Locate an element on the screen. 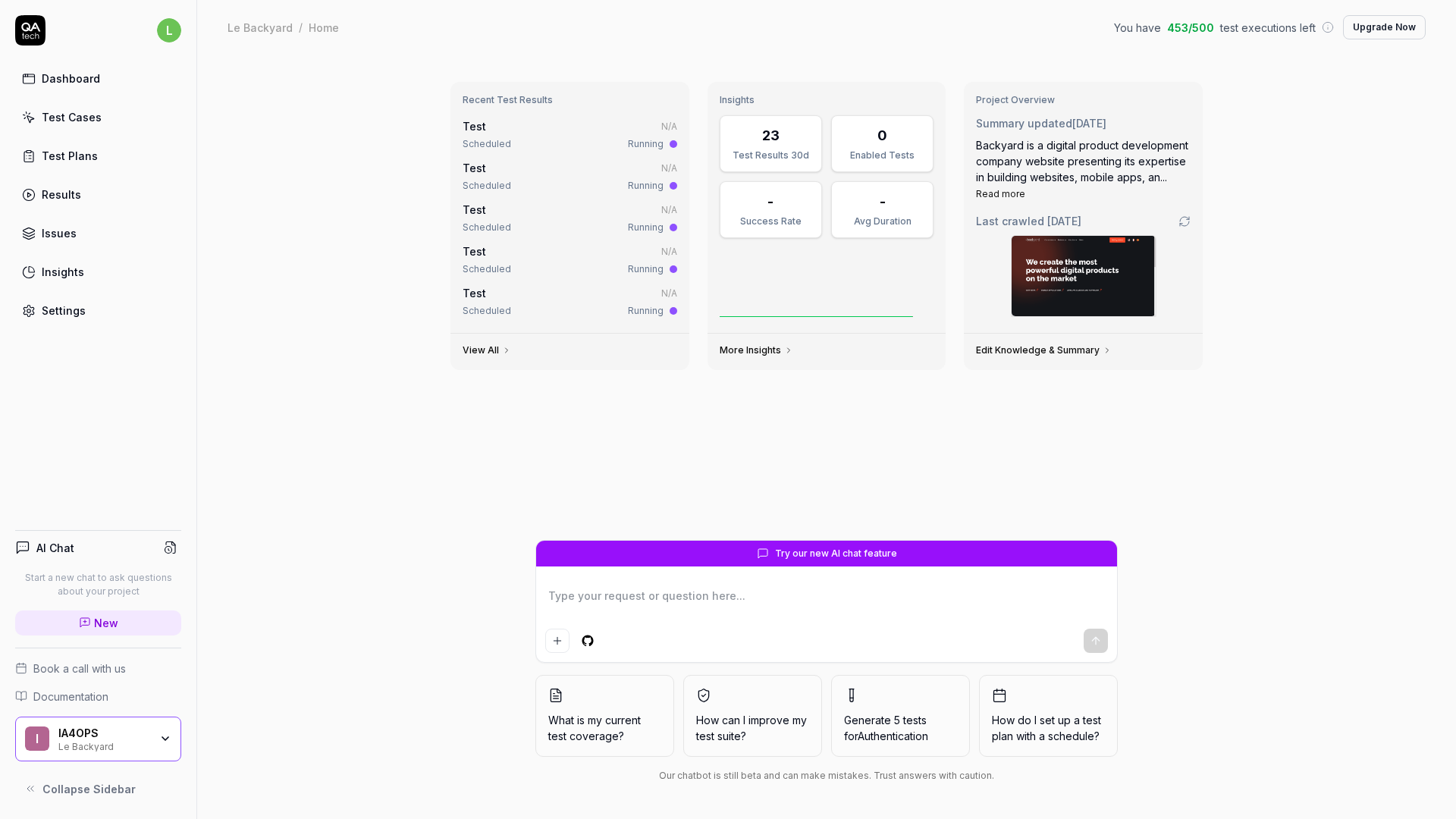 The width and height of the screenshot is (1456, 819). a: New is located at coordinates (98, 623).